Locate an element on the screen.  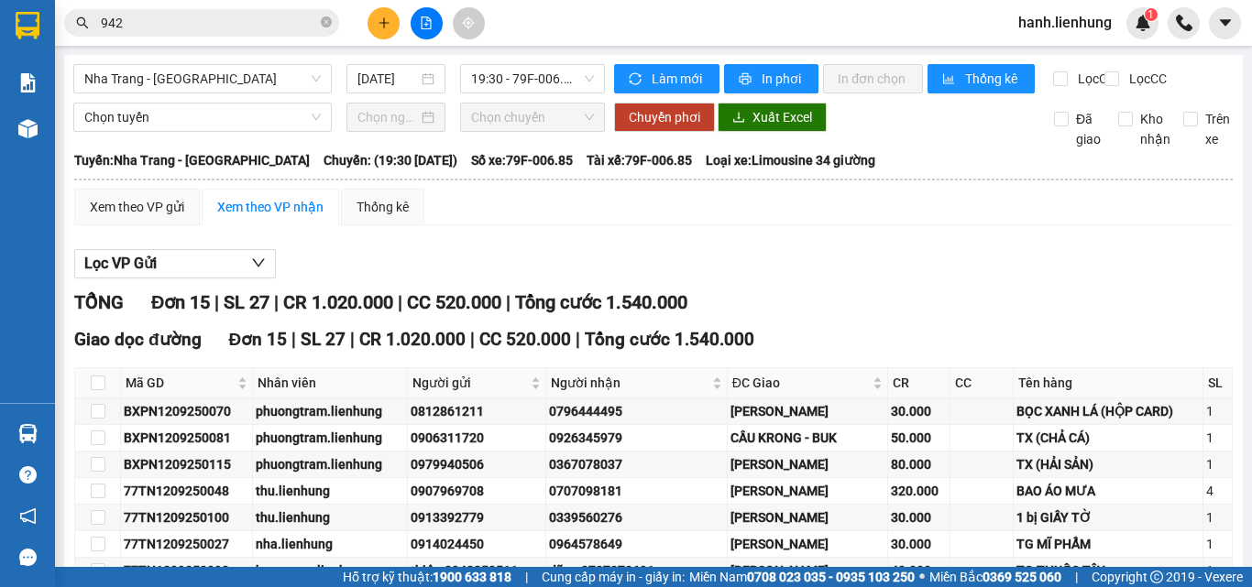
span: copyright is located at coordinates (1157, 577).